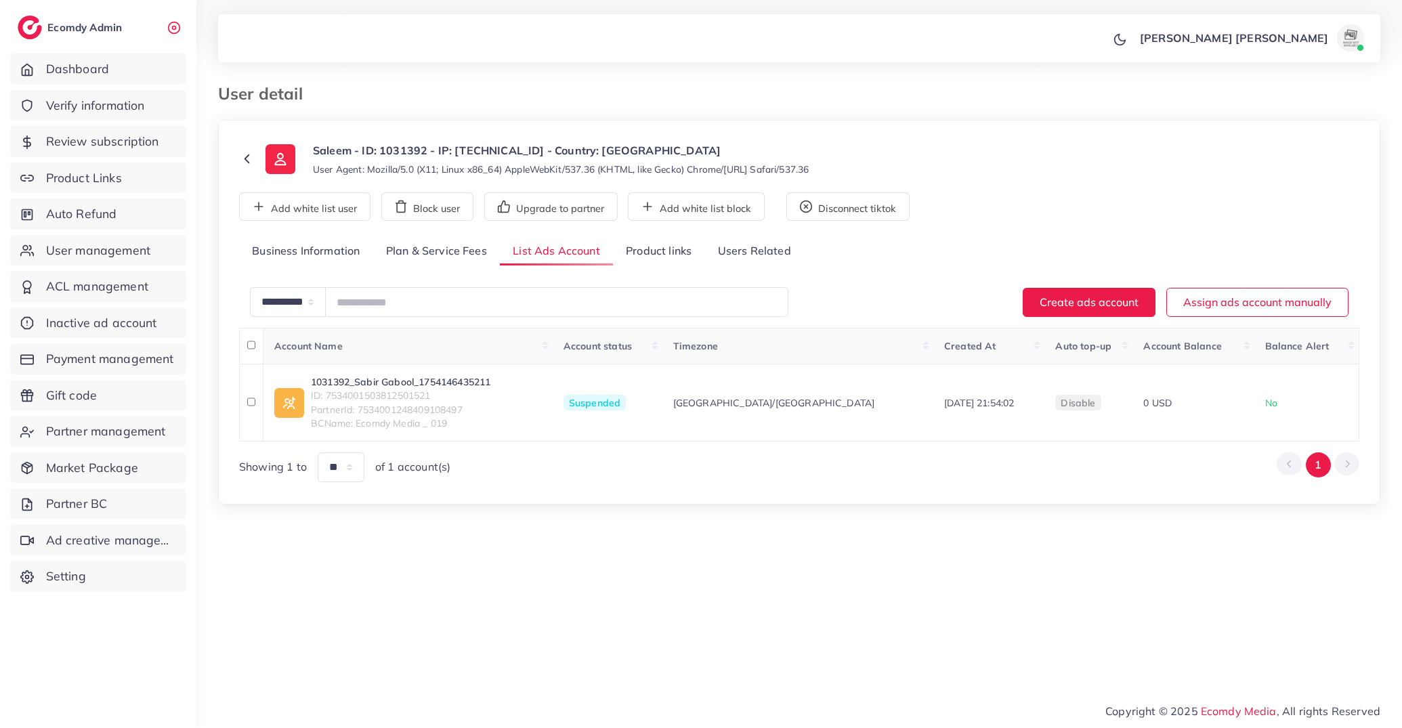 This screenshot has height=728, width=1402. I want to click on span: BCName: Ecomdy Media _ 019, so click(400, 423).